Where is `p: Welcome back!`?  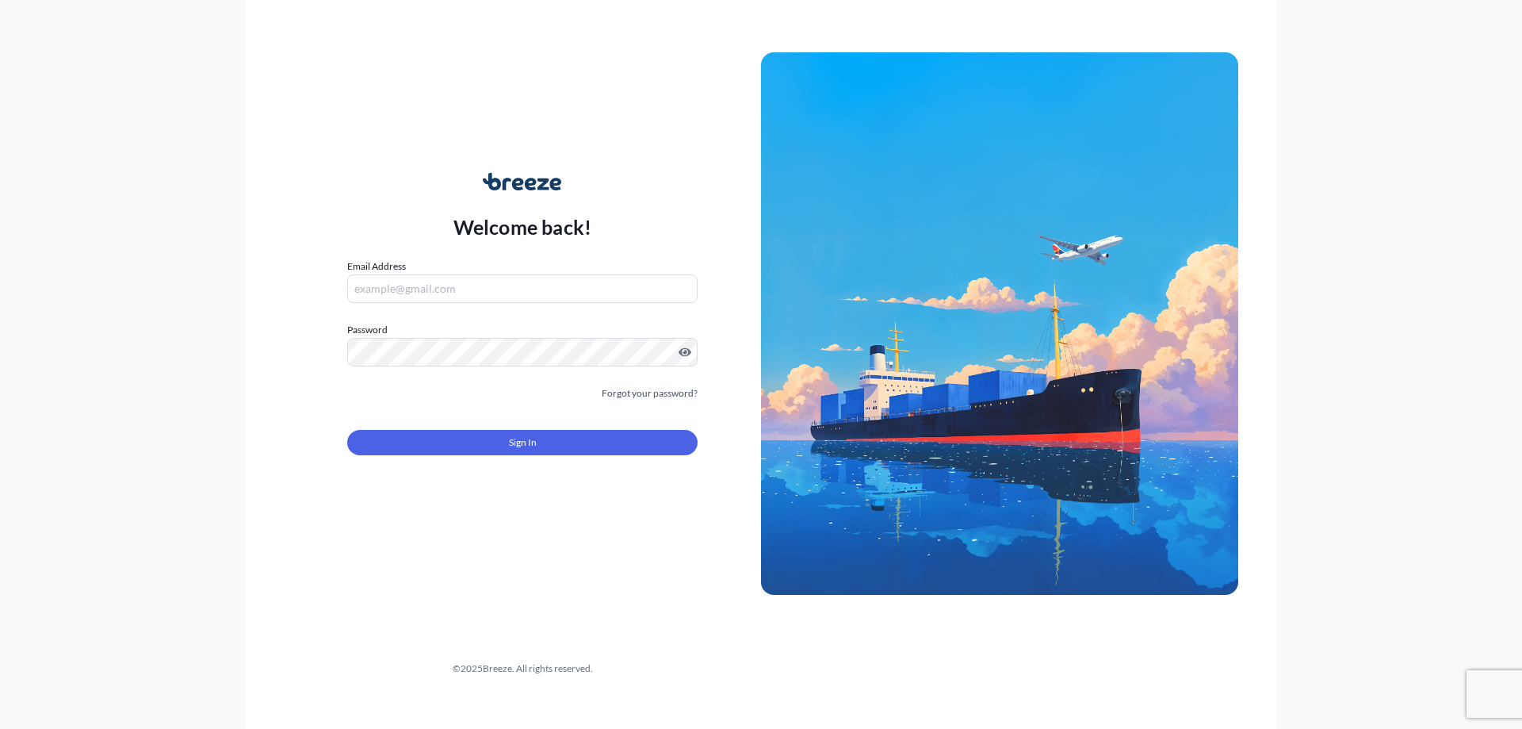
p: Welcome back! is located at coordinates (523, 227).